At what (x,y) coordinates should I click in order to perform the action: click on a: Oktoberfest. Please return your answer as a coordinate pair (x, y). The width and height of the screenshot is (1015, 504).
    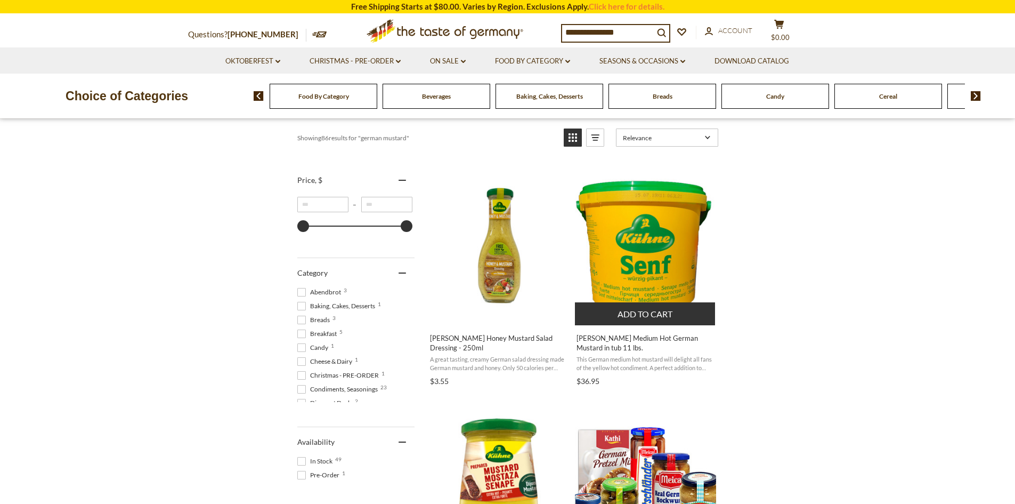
    Looking at the image, I should click on (253, 61).